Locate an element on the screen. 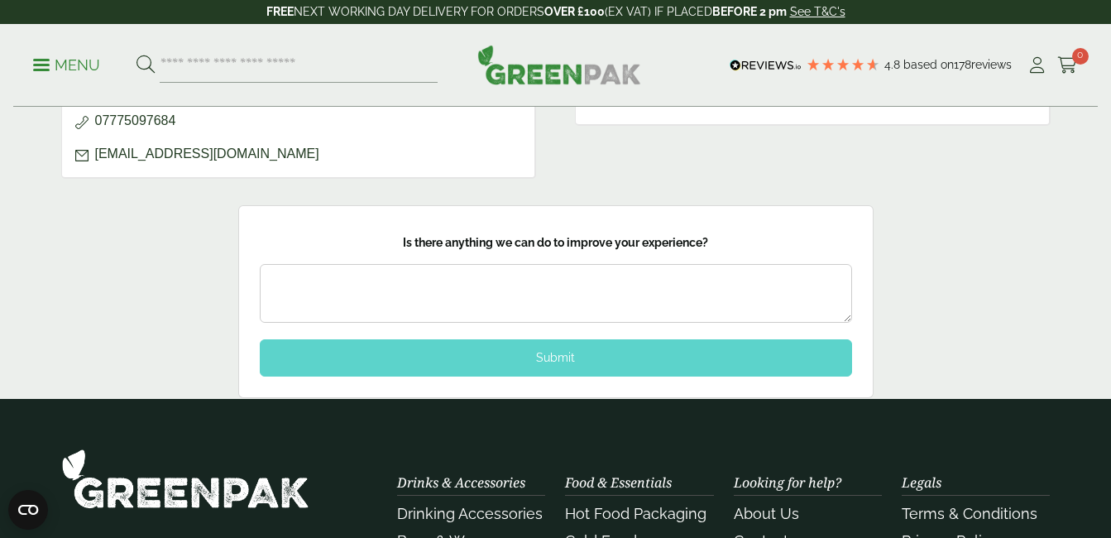 The height and width of the screenshot is (538, 1111). div: Submit is located at coordinates (556, 357).